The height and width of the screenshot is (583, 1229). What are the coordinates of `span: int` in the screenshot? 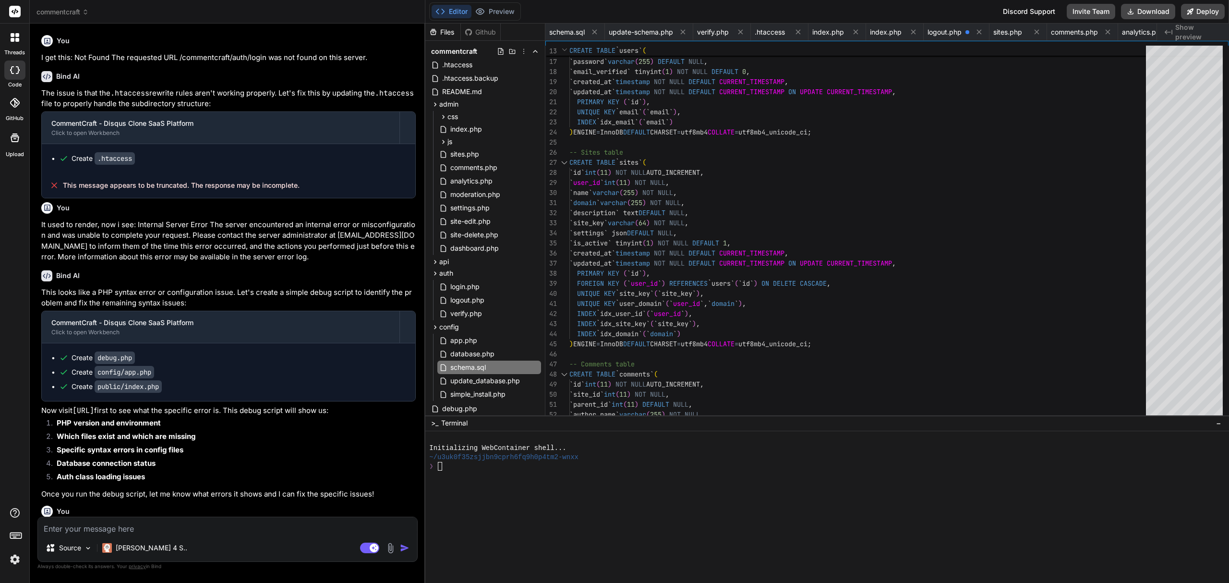 It's located at (610, 182).